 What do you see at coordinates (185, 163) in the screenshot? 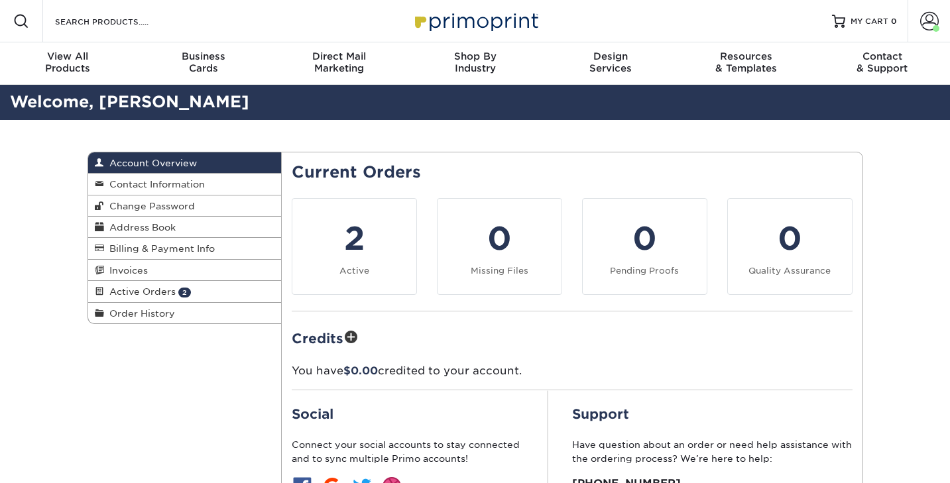
I see `a: Account Overview` at bounding box center [185, 163].